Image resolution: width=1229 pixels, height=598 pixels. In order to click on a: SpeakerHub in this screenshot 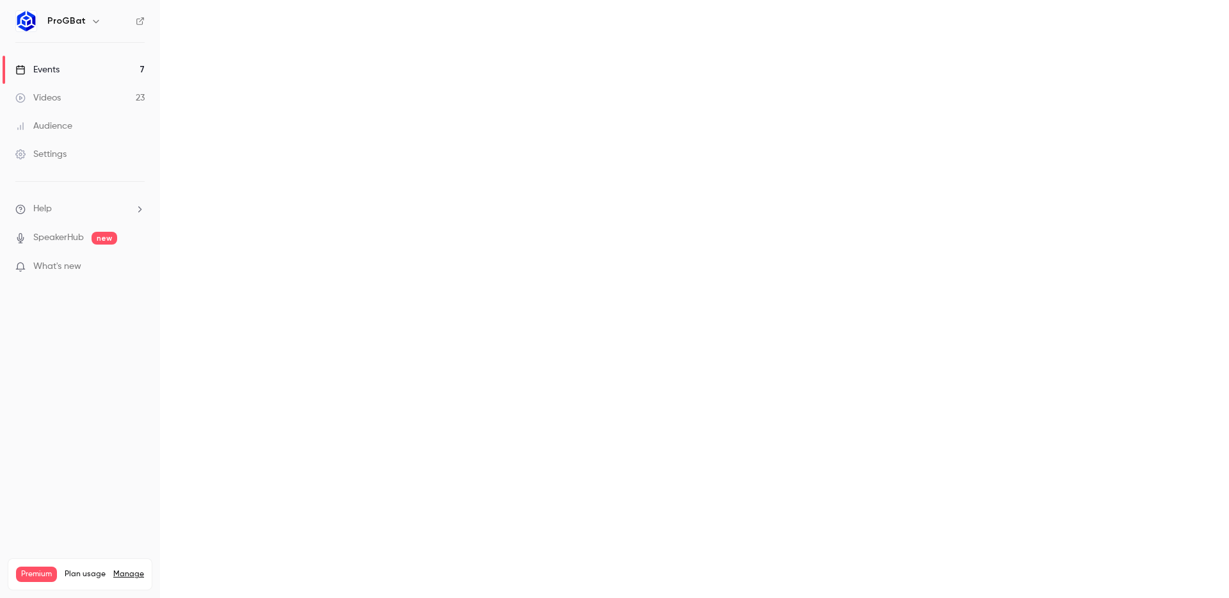, I will do `click(58, 238)`.